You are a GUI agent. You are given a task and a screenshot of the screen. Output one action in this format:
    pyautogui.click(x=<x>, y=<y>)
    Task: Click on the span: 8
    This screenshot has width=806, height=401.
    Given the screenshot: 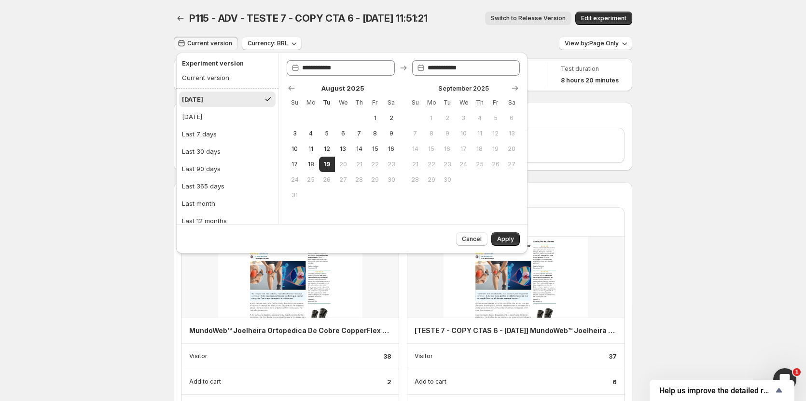 What is the action you would take?
    pyautogui.click(x=431, y=134)
    